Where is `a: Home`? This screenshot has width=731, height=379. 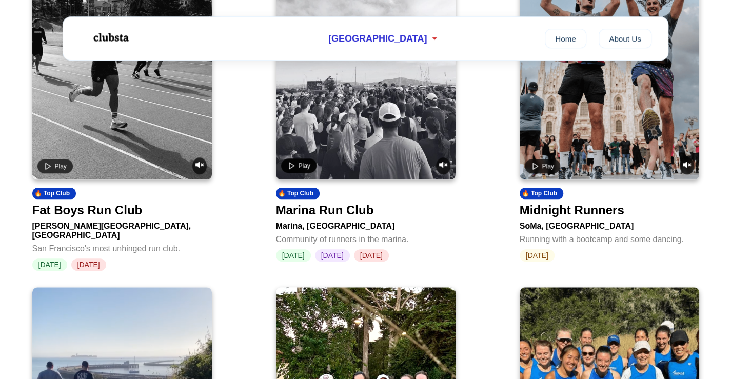 a: Home is located at coordinates (565, 38).